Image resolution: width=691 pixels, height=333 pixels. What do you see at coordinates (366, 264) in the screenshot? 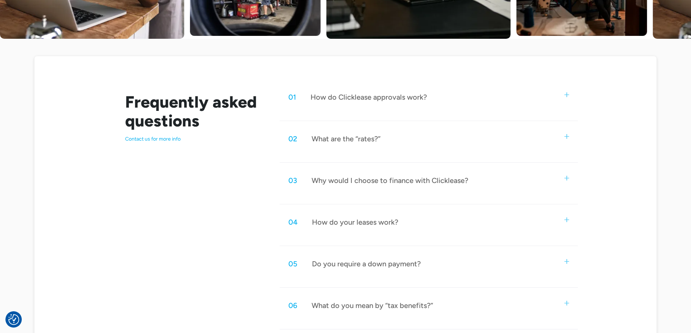
I see `div: Do you require a down payment?` at bounding box center [366, 264].